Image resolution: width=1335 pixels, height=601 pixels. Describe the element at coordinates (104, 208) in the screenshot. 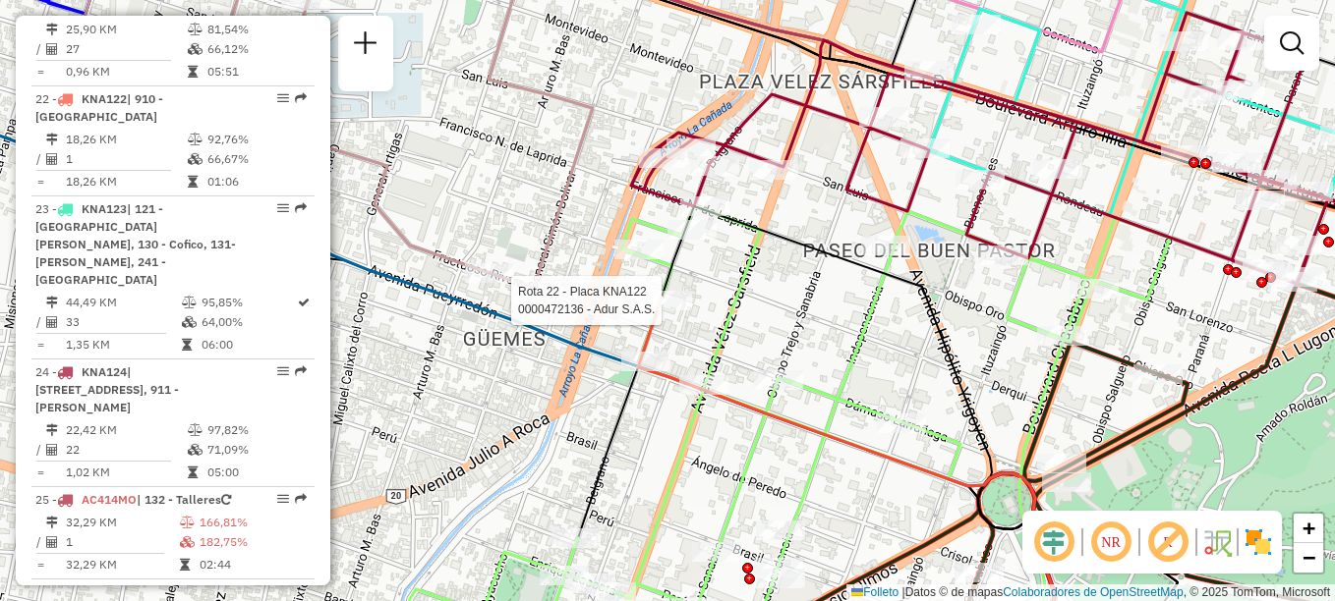

I see `span: KNA123` at that location.